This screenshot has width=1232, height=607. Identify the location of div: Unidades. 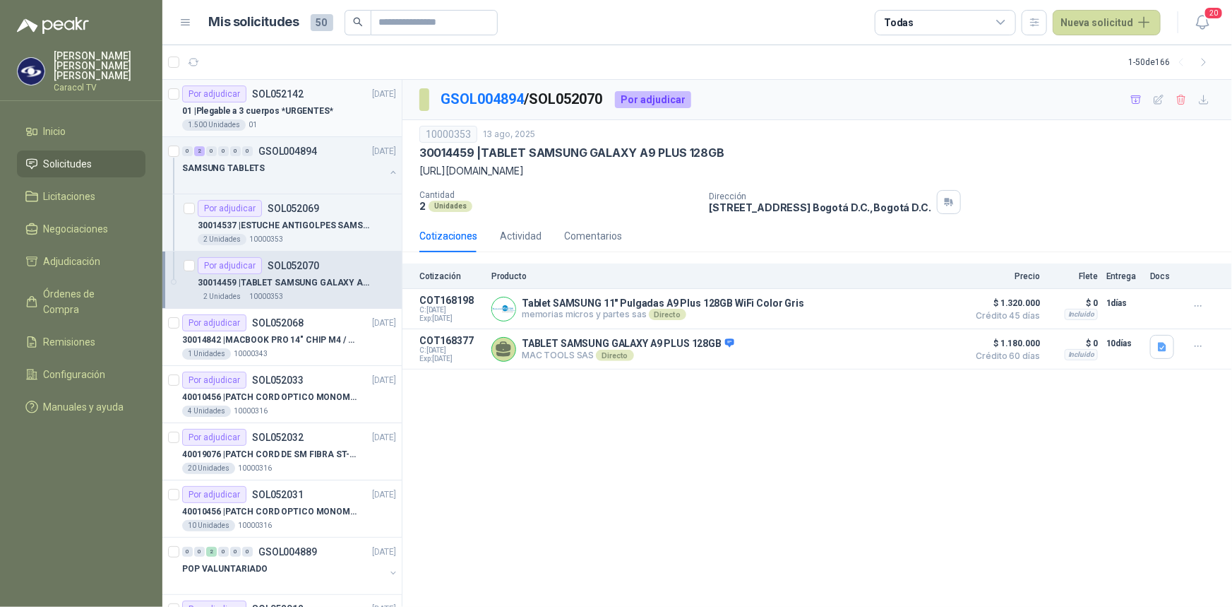
(451, 206).